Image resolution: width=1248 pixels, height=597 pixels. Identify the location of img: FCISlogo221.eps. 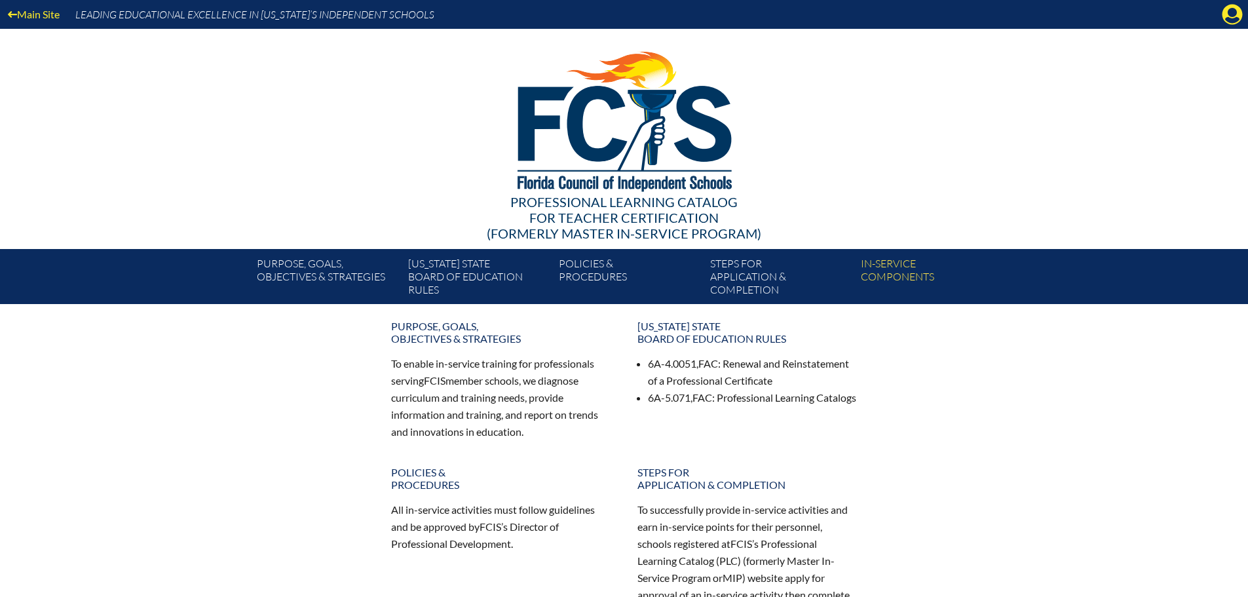
(624, 118).